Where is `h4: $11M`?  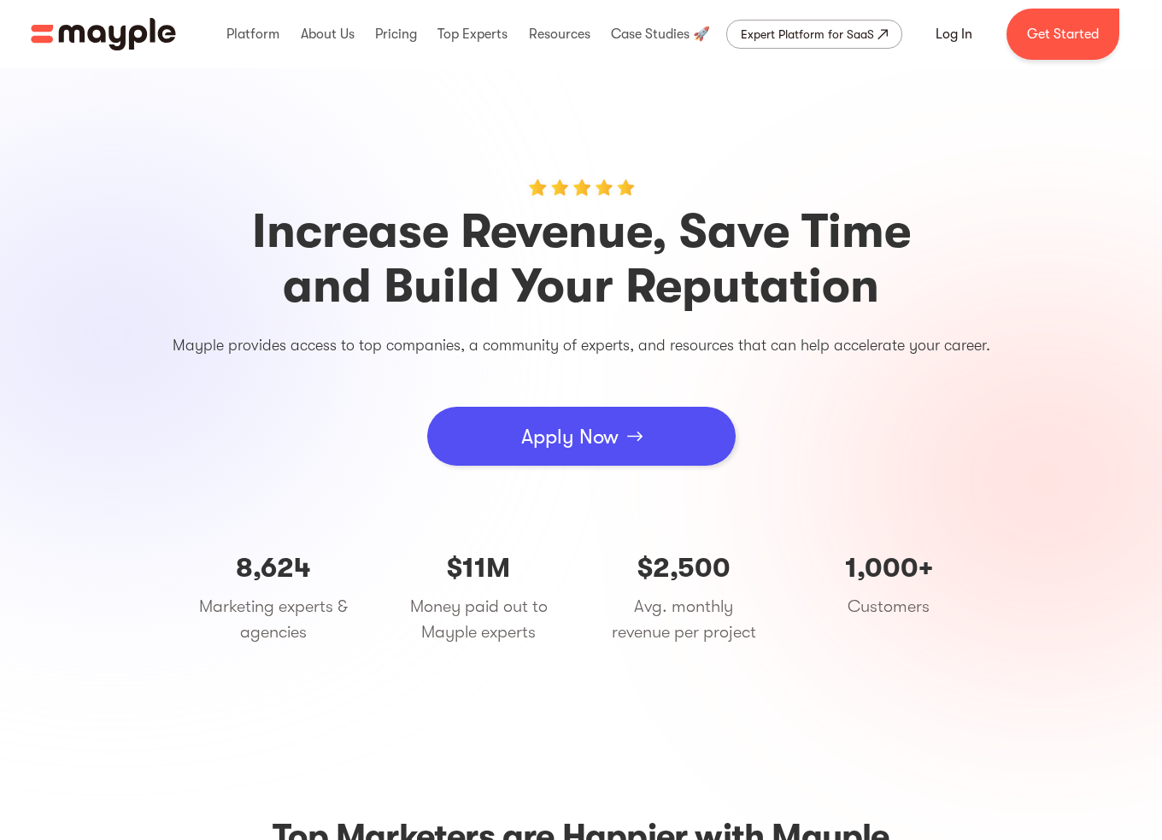
h4: $11M is located at coordinates (478, 568).